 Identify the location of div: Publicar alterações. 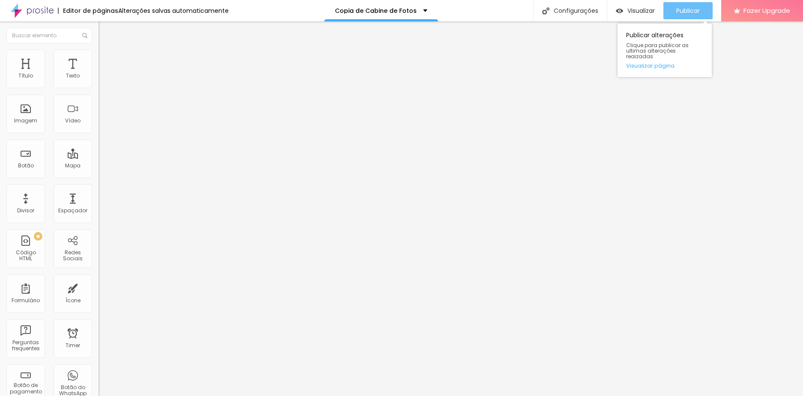
(665, 50).